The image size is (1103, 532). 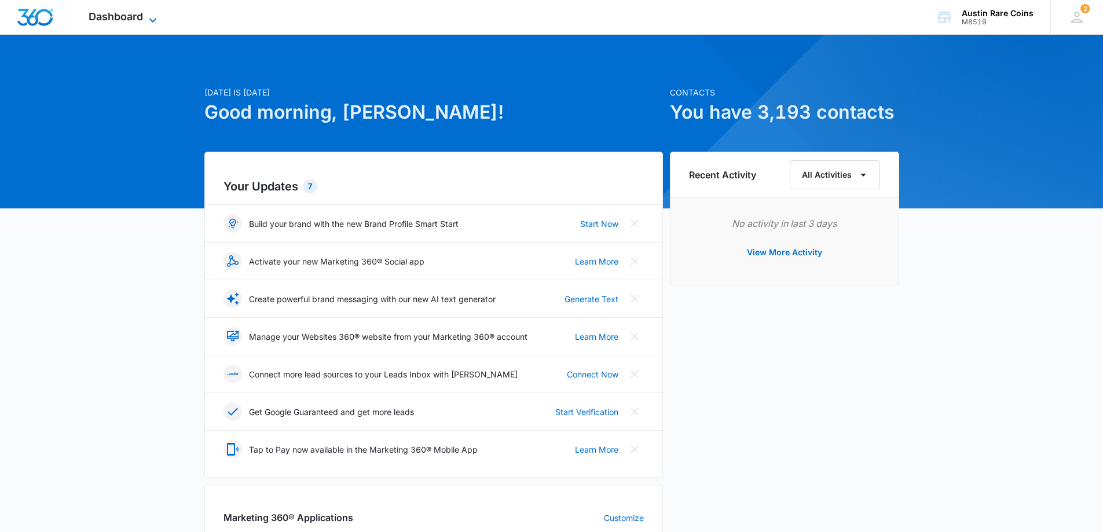 What do you see at coordinates (624, 518) in the screenshot?
I see `a: Customize` at bounding box center [624, 518].